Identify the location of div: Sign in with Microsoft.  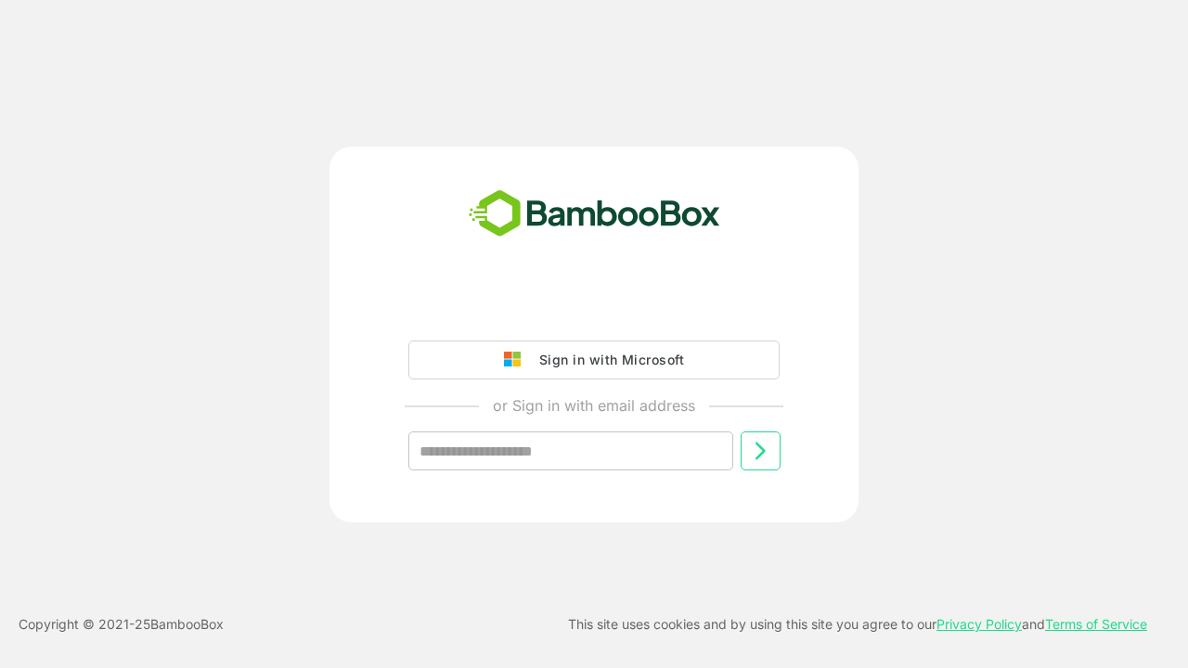
(607, 360).